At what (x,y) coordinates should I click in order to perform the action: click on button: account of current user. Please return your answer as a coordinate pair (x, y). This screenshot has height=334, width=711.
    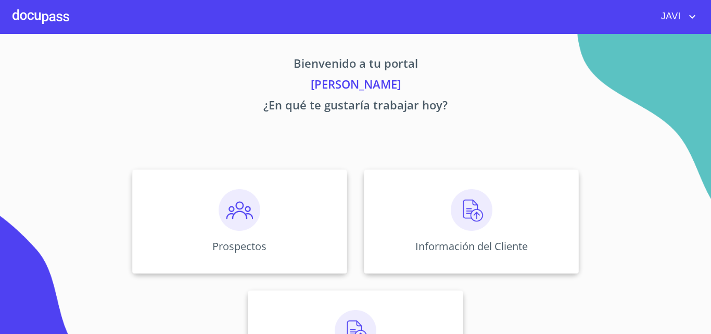
    Looking at the image, I should click on (675, 17).